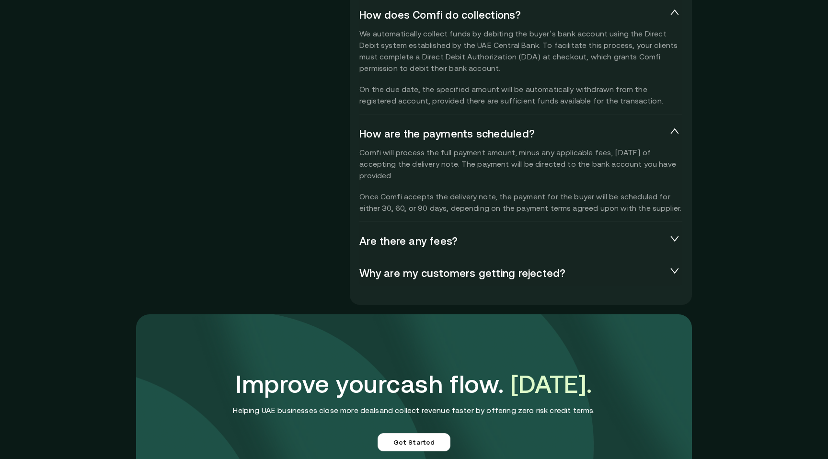  Describe the element at coordinates (414, 442) in the screenshot. I see `a: Get Started` at that location.